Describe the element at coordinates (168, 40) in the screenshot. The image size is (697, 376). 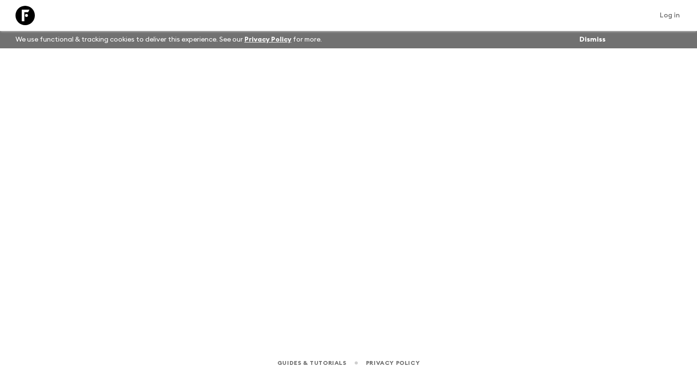
I see `p: We use functional & tracking cookies to deliver this experience. See our for more.` at that location.